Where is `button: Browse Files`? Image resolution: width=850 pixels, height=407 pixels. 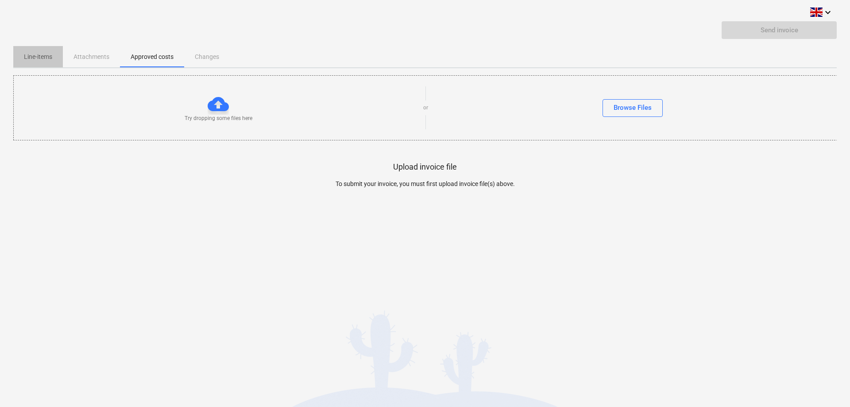 button: Browse Files is located at coordinates (632, 108).